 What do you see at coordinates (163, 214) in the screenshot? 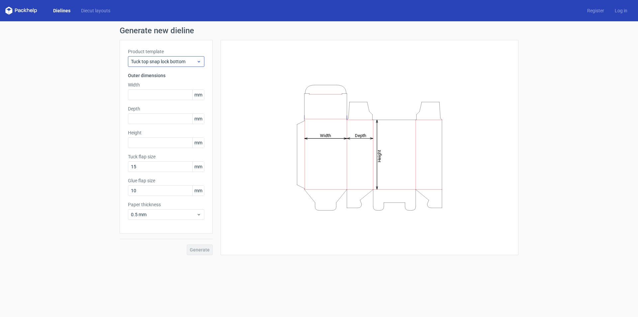
I see `span: 0.5 mm` at bounding box center [163, 214].